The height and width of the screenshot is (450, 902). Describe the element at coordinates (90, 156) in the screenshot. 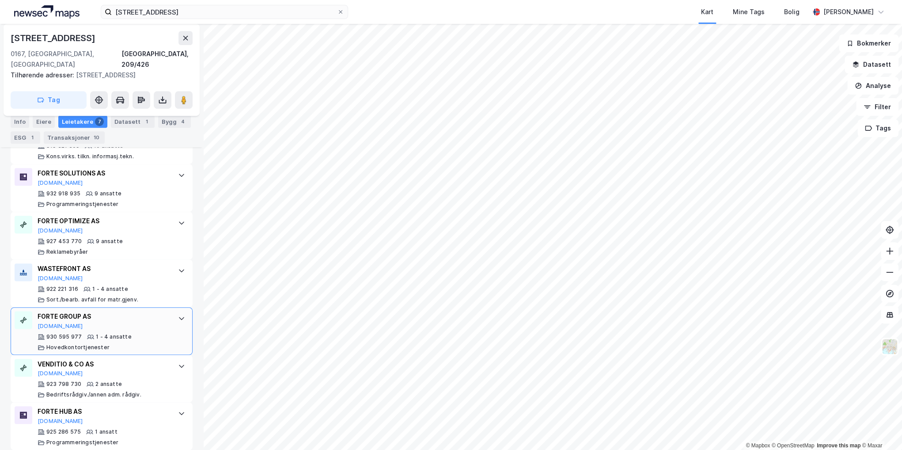

I see `div: Kons.virks. tilkn. informasj.tekn.` at that location.